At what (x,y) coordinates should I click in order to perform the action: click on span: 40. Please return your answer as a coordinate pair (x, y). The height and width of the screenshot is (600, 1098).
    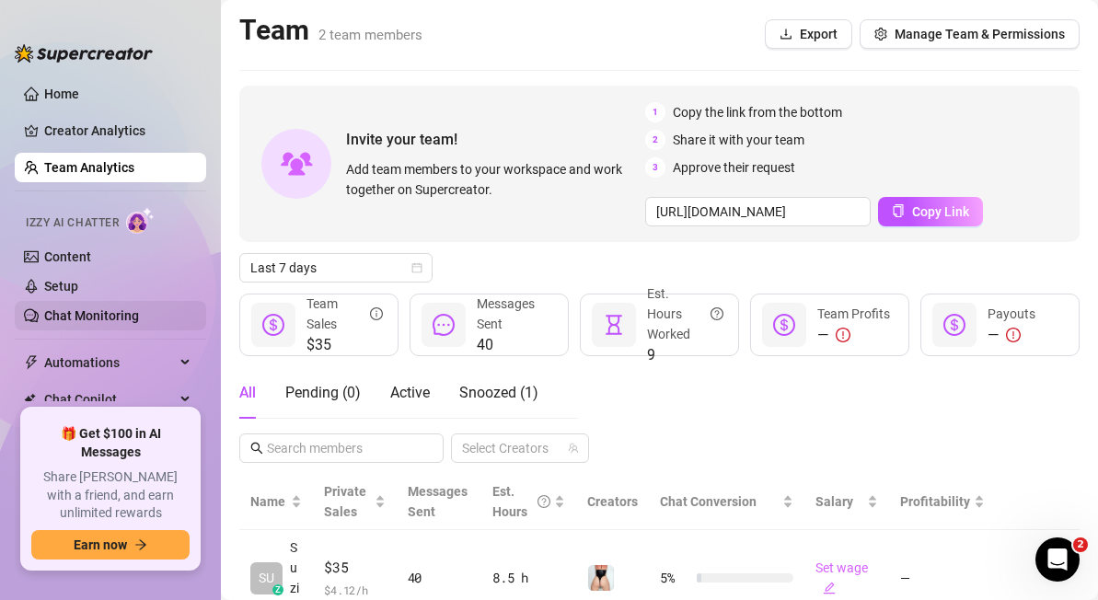
    Looking at the image, I should click on (515, 345).